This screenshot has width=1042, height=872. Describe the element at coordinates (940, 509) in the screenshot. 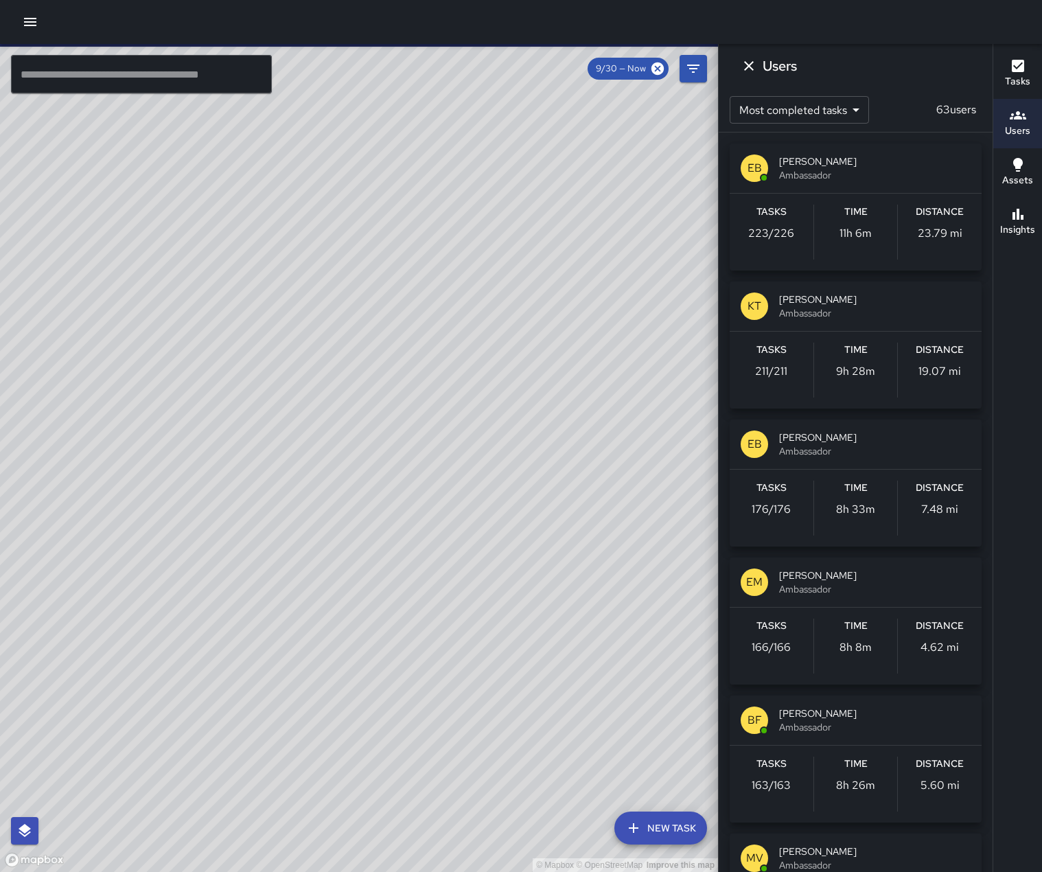

I see `p: 7.48 mi` at that location.